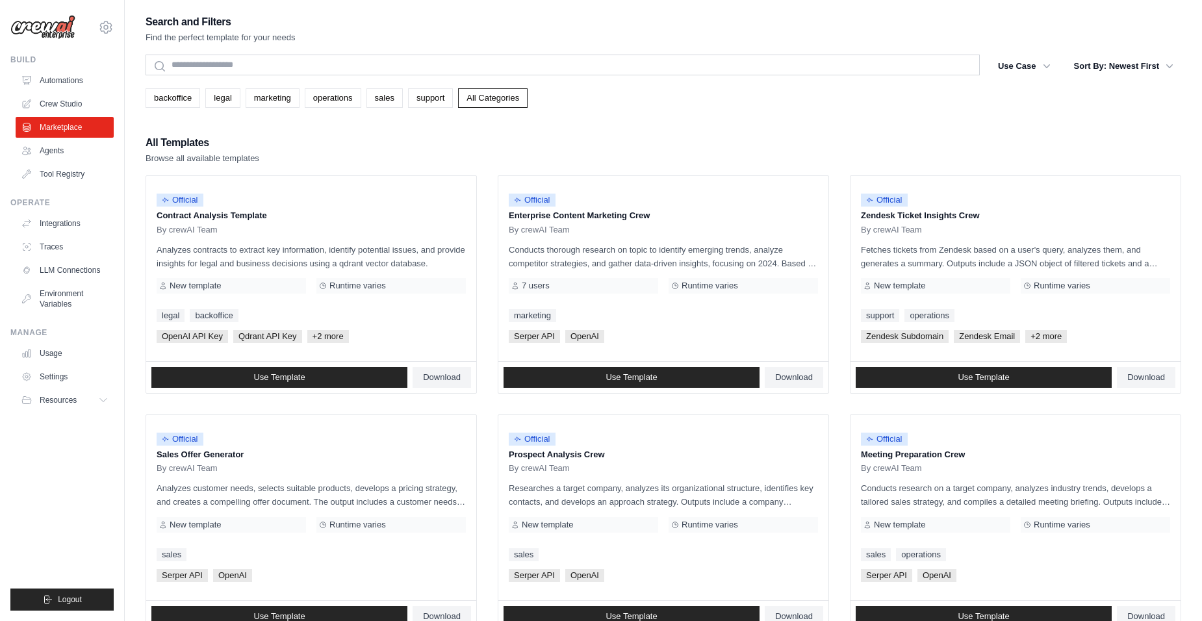 The height and width of the screenshot is (621, 1202). I want to click on button: Use Case, so click(1024, 66).